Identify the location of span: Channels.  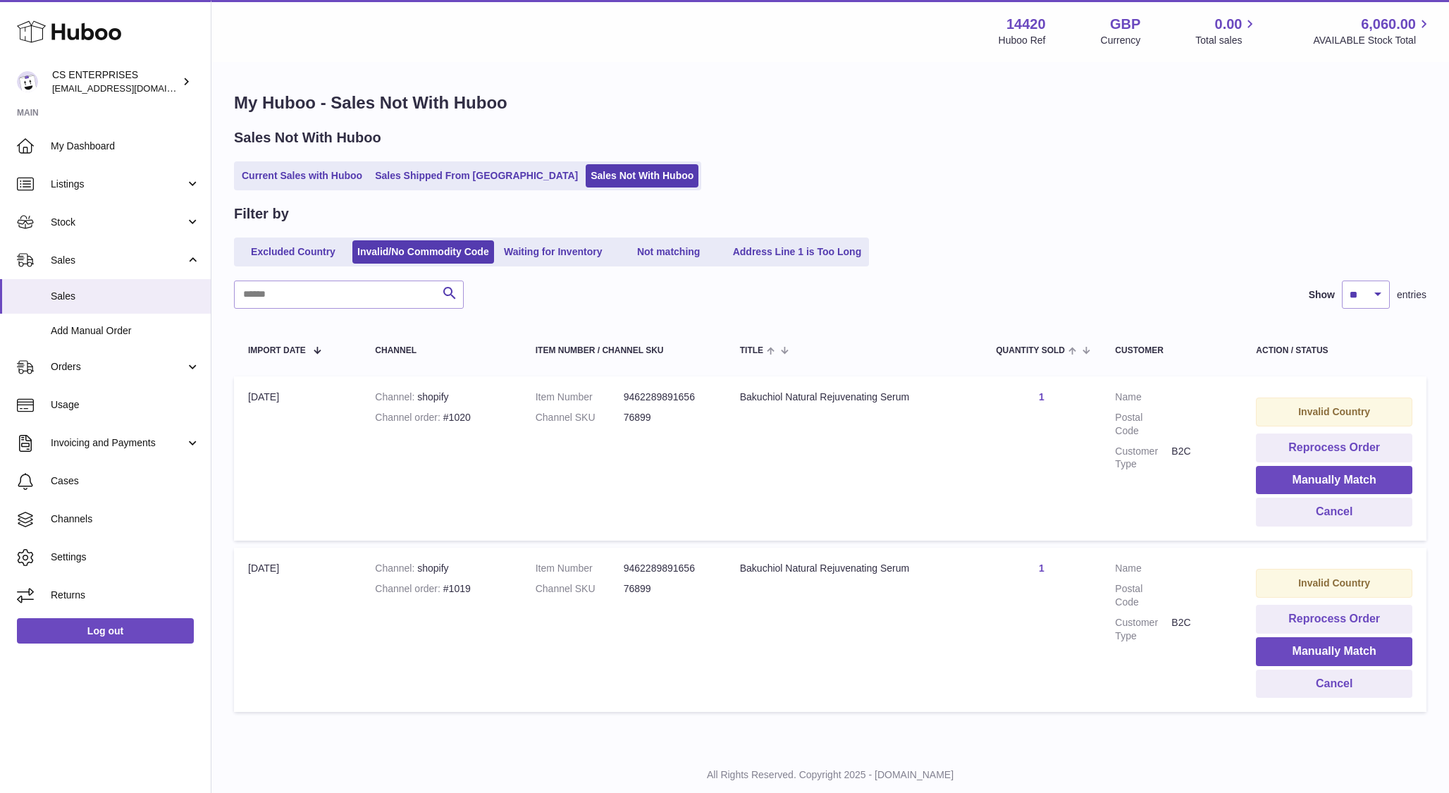
(125, 519).